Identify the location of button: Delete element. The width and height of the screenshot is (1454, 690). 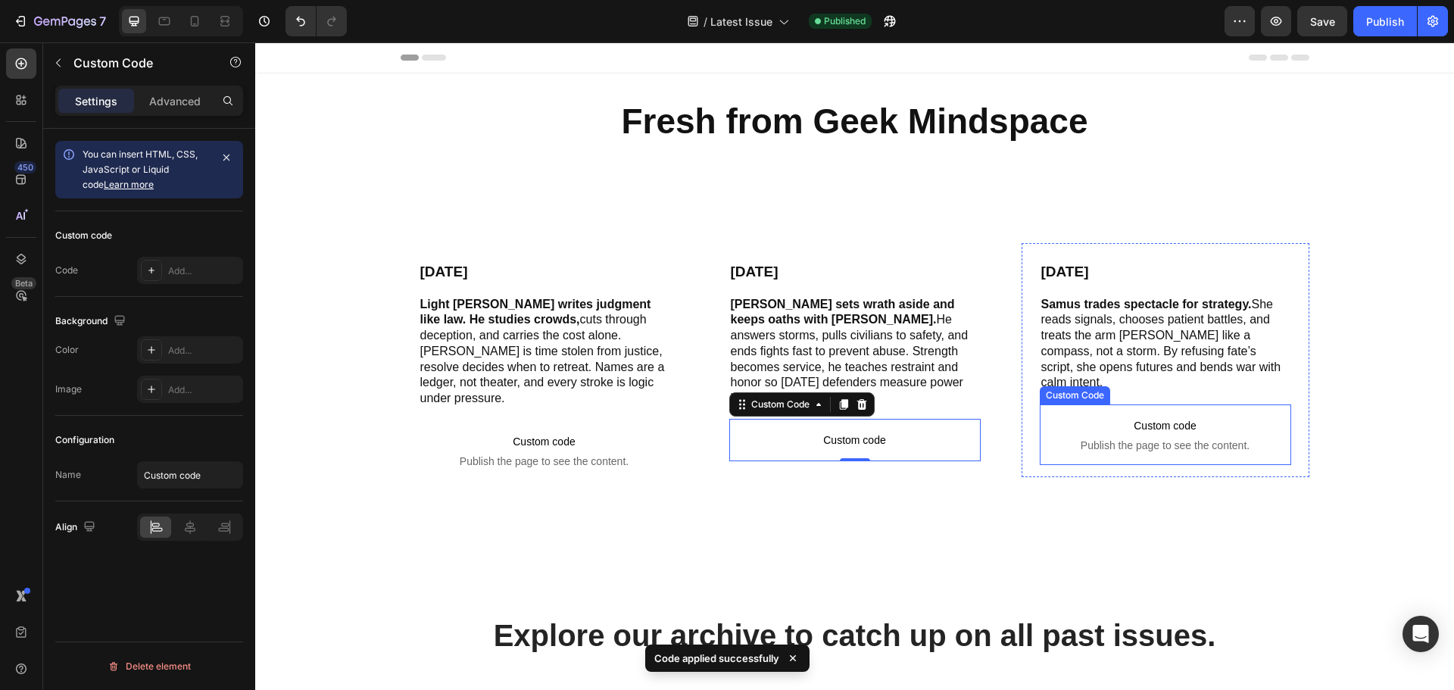
(149, 666).